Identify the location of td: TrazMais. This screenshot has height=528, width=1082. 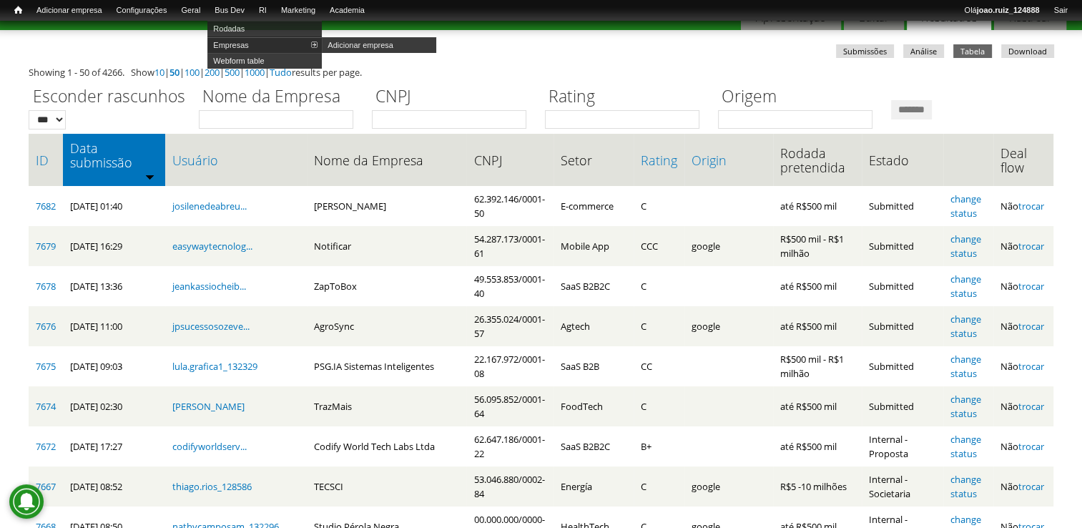
(386, 406).